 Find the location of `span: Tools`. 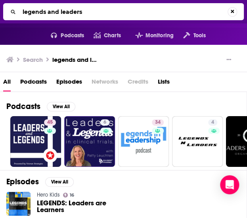

span: Tools is located at coordinates (200, 36).